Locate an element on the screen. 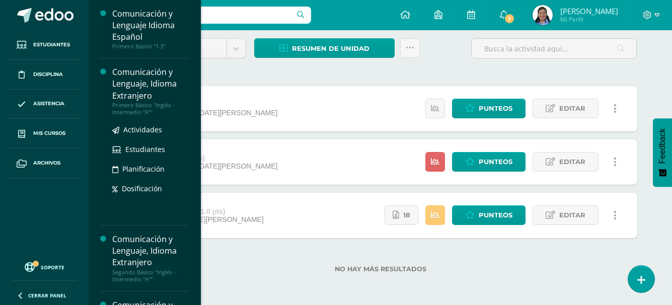 The image size is (672, 305). a: Archivos is located at coordinates (44, 163).